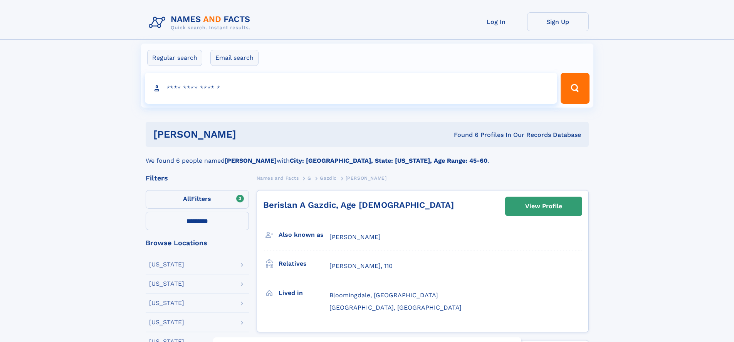 Image resolution: width=734 pixels, height=342 pixels. What do you see at coordinates (201, 23) in the screenshot?
I see `img: Logo Names and Facts` at bounding box center [201, 23].